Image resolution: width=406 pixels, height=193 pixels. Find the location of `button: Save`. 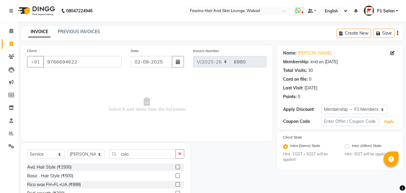

button: Save is located at coordinates (384, 33).